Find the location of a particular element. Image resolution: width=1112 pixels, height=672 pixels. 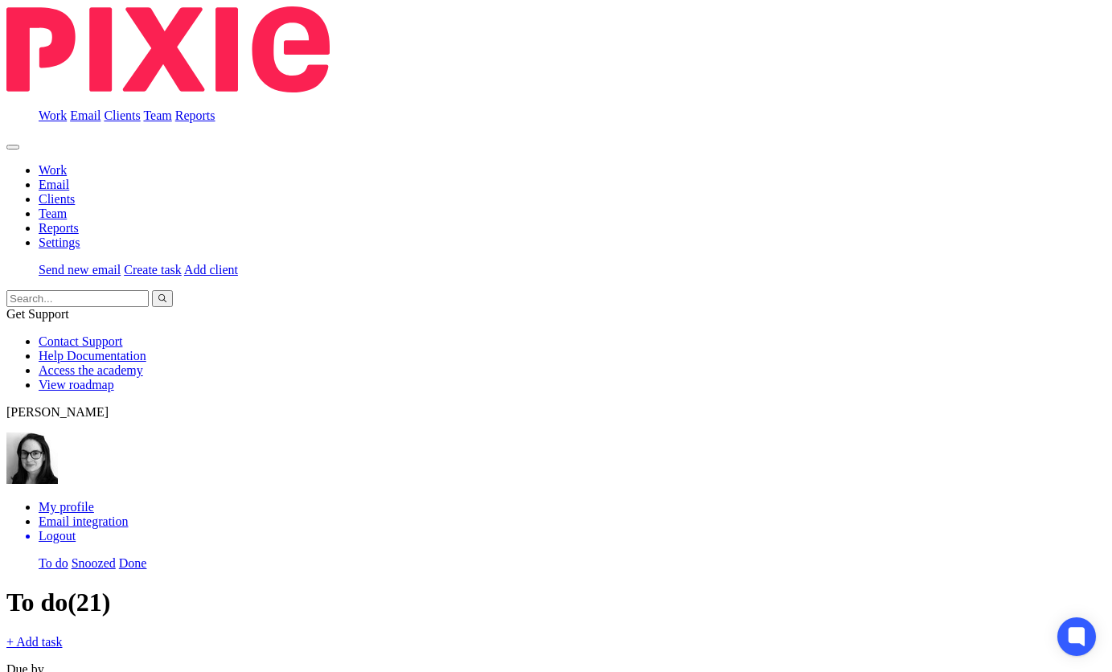

button: Search is located at coordinates (162, 298).